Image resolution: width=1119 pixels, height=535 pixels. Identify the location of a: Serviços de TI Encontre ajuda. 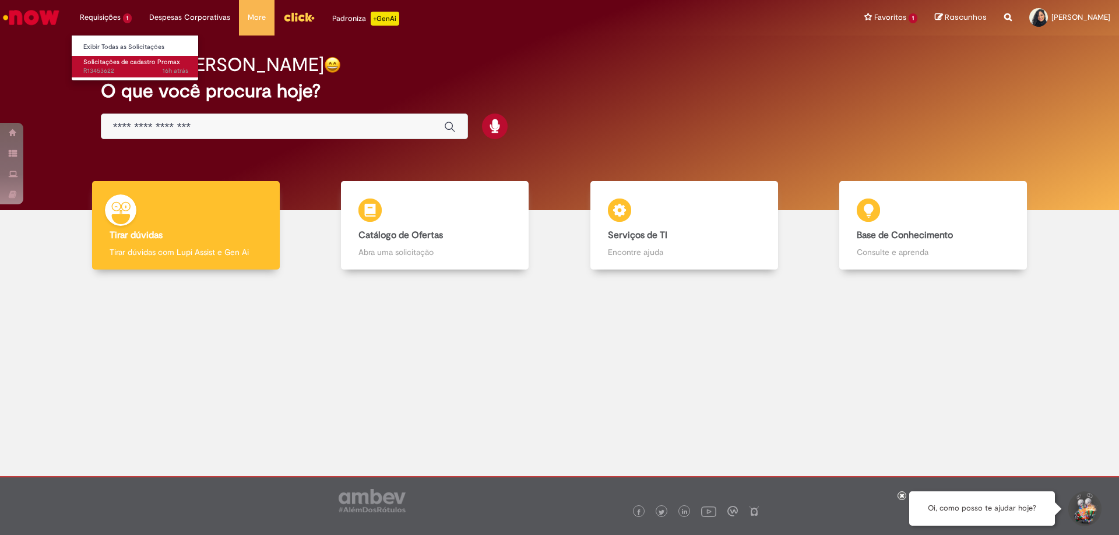
(684, 225).